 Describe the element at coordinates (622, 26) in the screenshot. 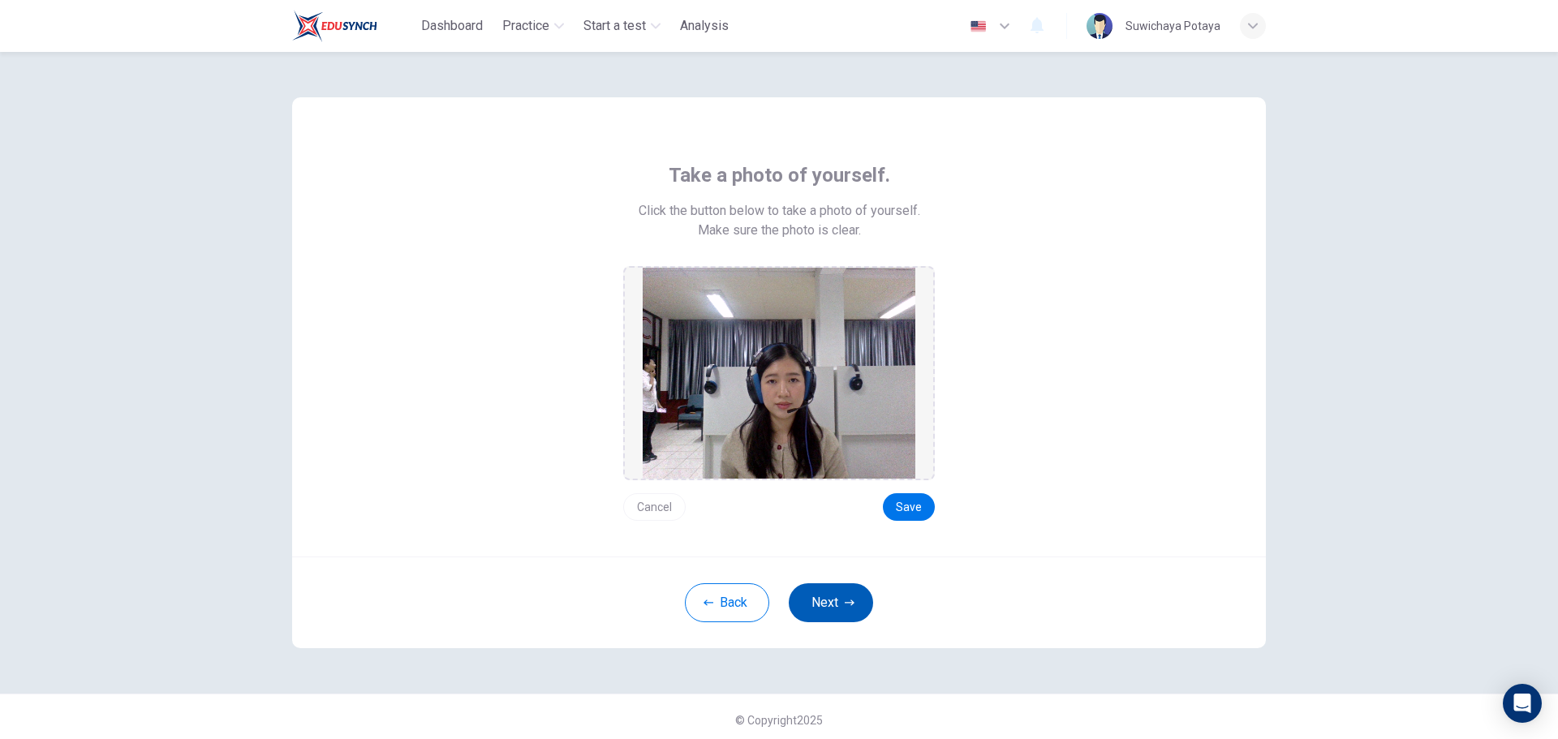

I see `button: Start a test` at that location.